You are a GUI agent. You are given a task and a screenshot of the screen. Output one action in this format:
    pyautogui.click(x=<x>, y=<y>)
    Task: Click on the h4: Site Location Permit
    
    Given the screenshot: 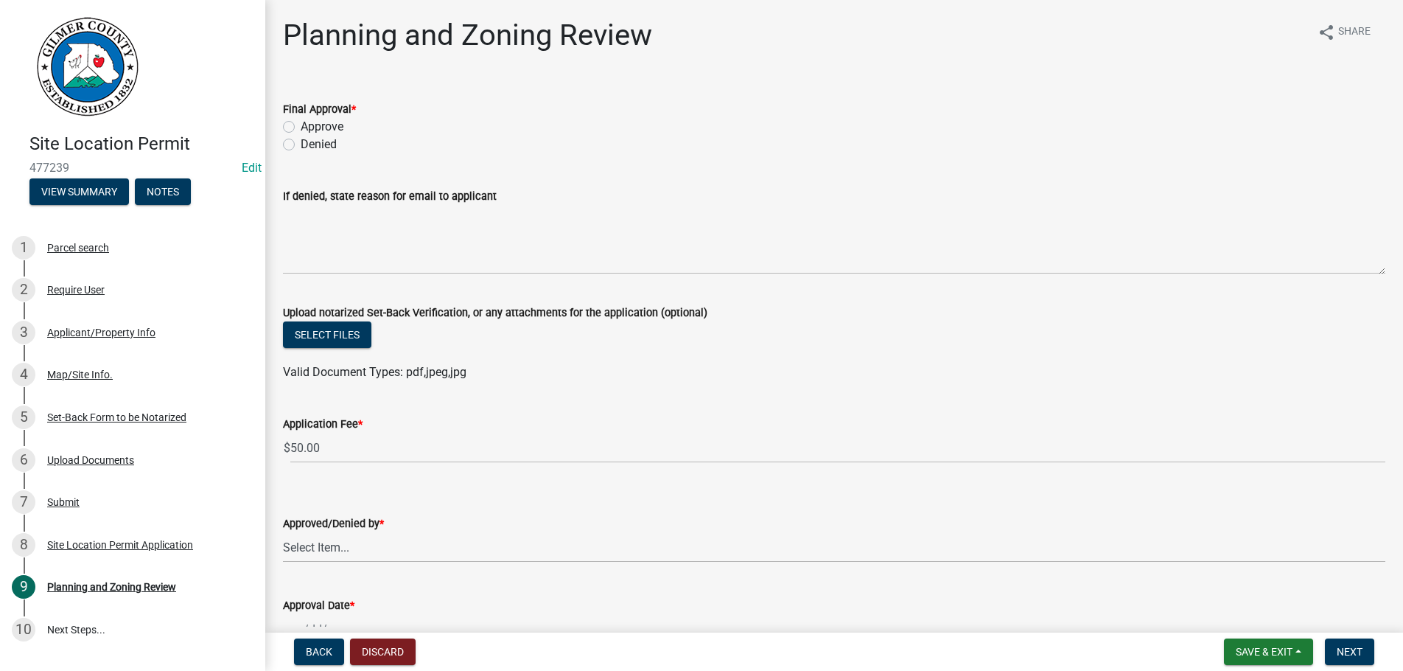 What is the action you would take?
    pyautogui.click(x=142, y=144)
    